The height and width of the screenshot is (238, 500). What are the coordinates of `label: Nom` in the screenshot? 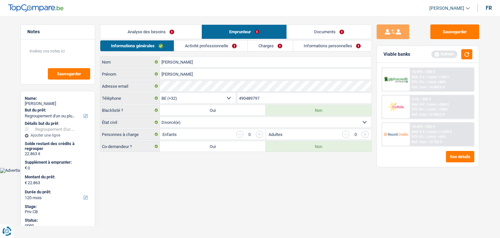 It's located at (130, 62).